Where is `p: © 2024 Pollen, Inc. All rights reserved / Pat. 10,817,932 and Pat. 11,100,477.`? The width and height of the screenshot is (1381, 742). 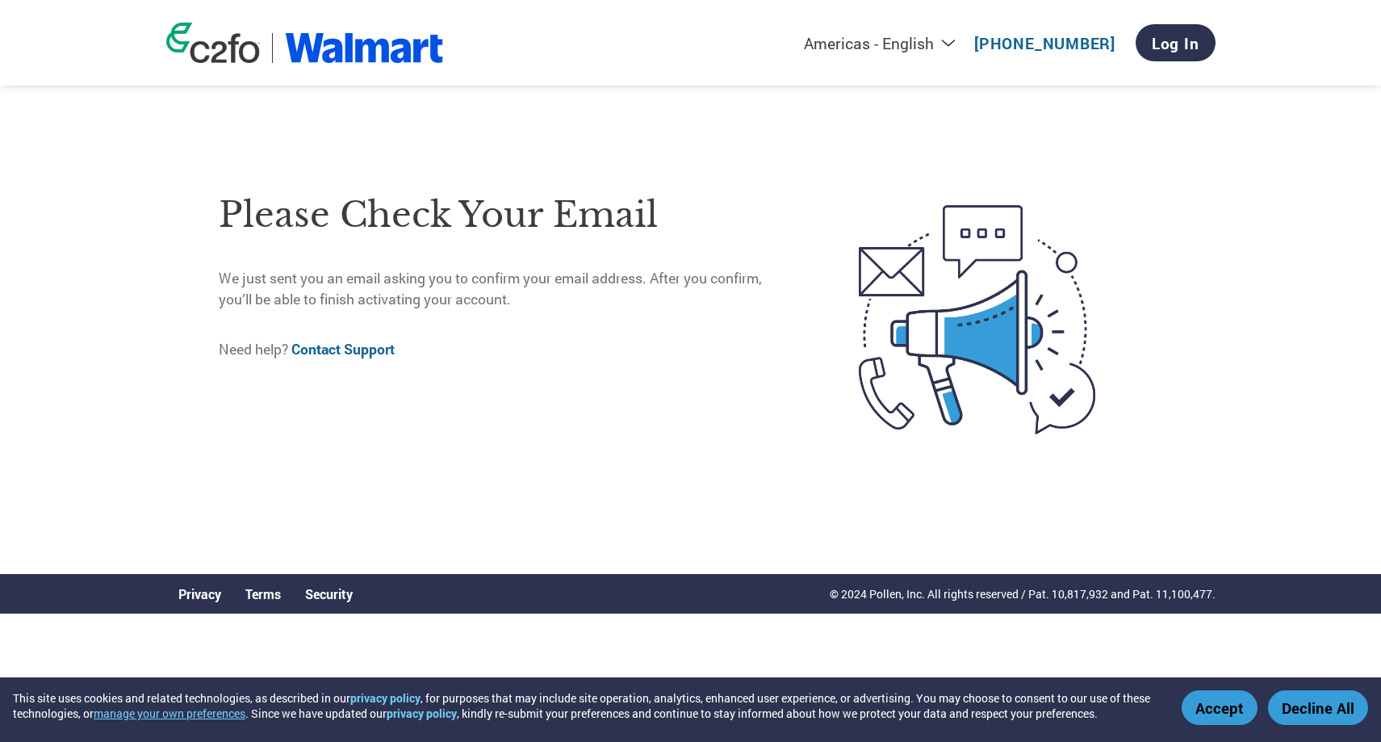
p: © 2024 Pollen, Inc. All rights reserved / Pat. 10,817,932 and Pat. 11,100,477. is located at coordinates (1023, 593).